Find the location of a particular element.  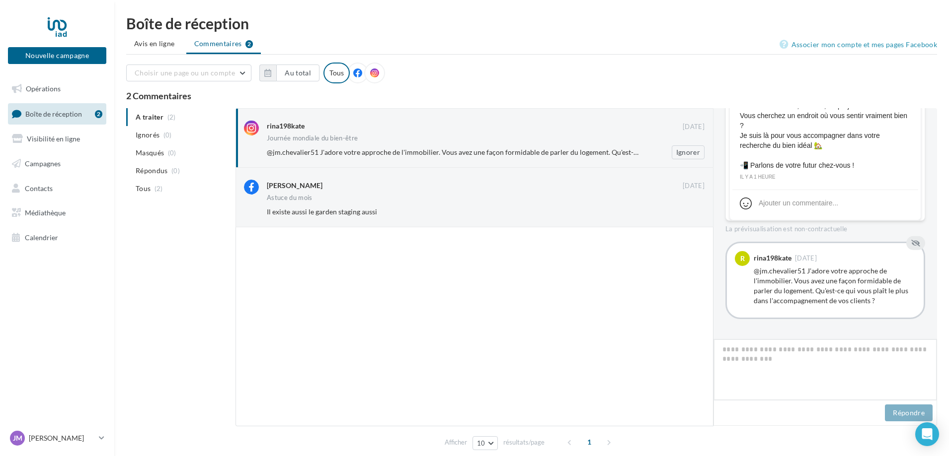

span: Tous is located at coordinates (143, 189).